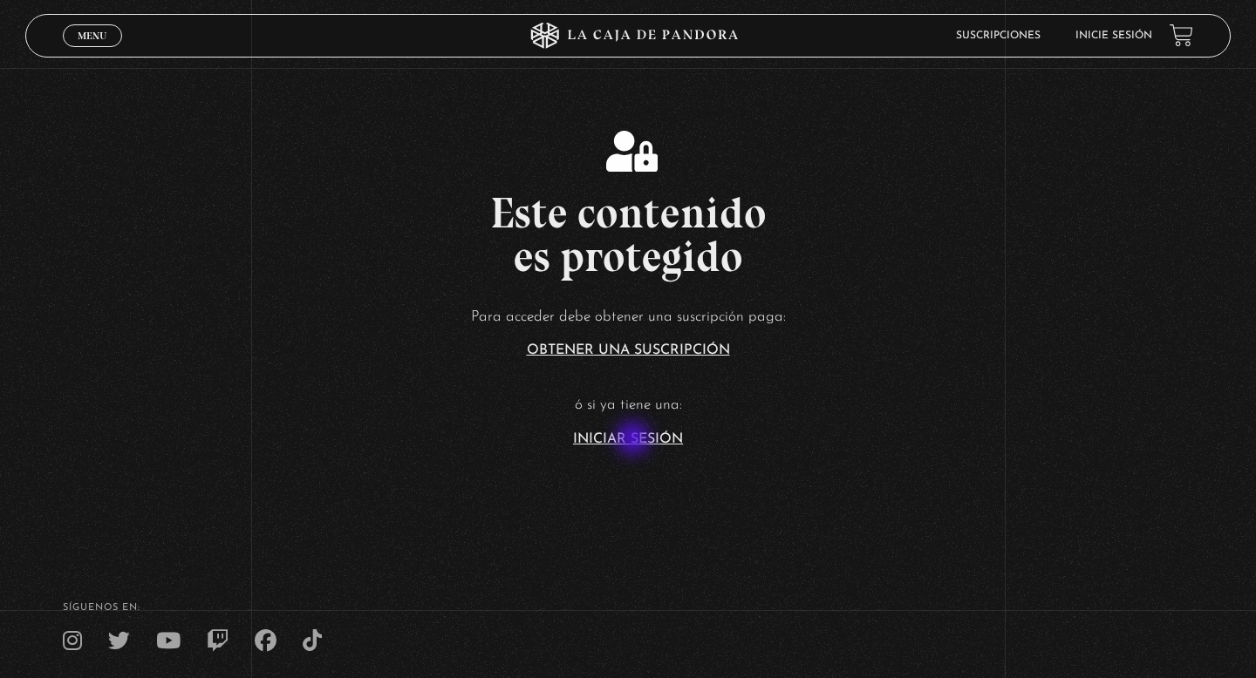  I want to click on a: Obtener una suscripción, so click(628, 351).